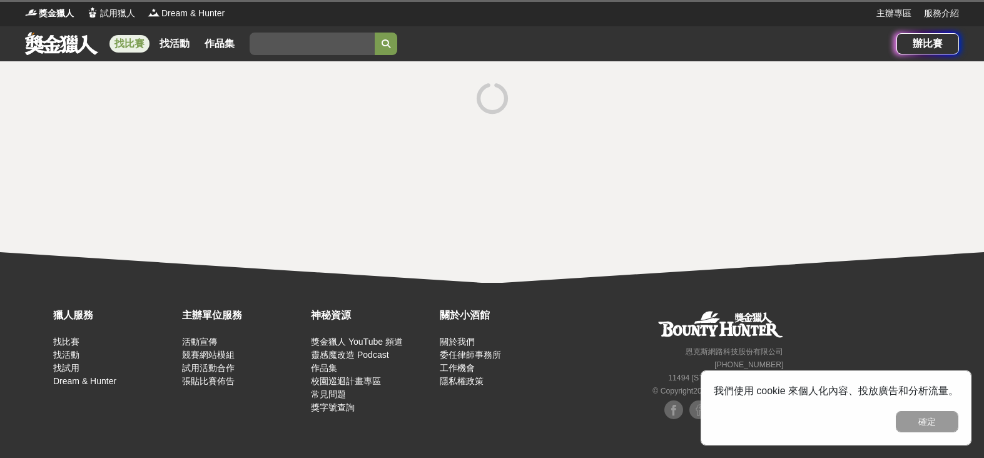 This screenshot has height=458, width=984. I want to click on a: 張貼比賽佈告, so click(208, 381).